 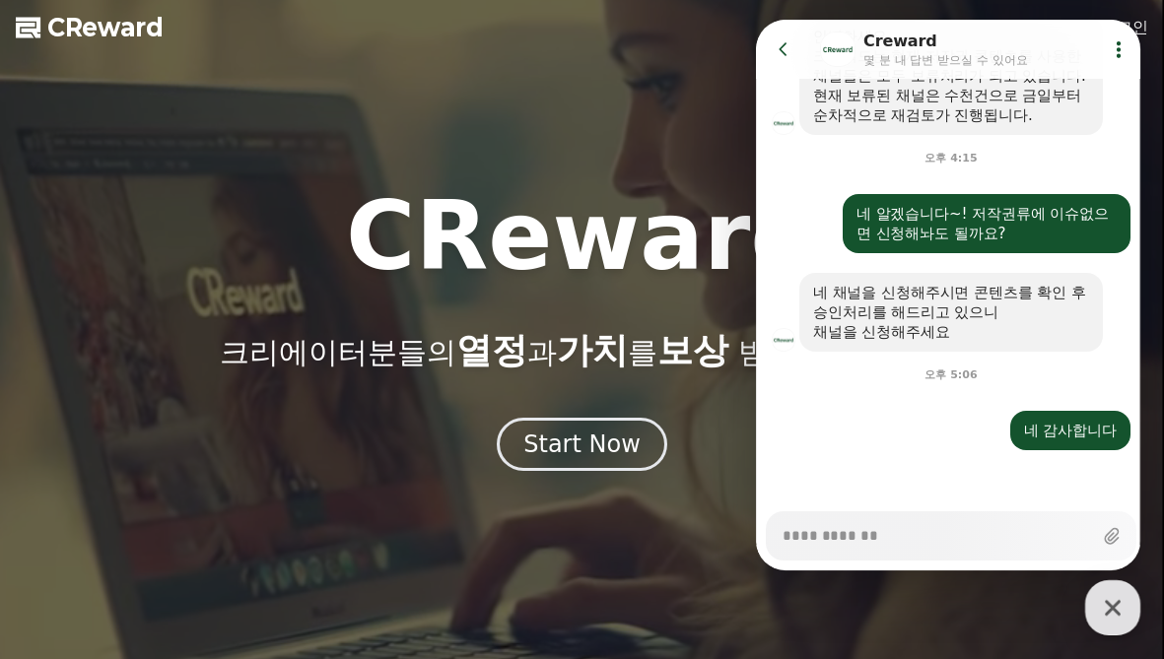 What do you see at coordinates (189, 40) in the screenshot?
I see `div: 몇 분 내 답변 받으실 수 있어요` at bounding box center [189, 40].